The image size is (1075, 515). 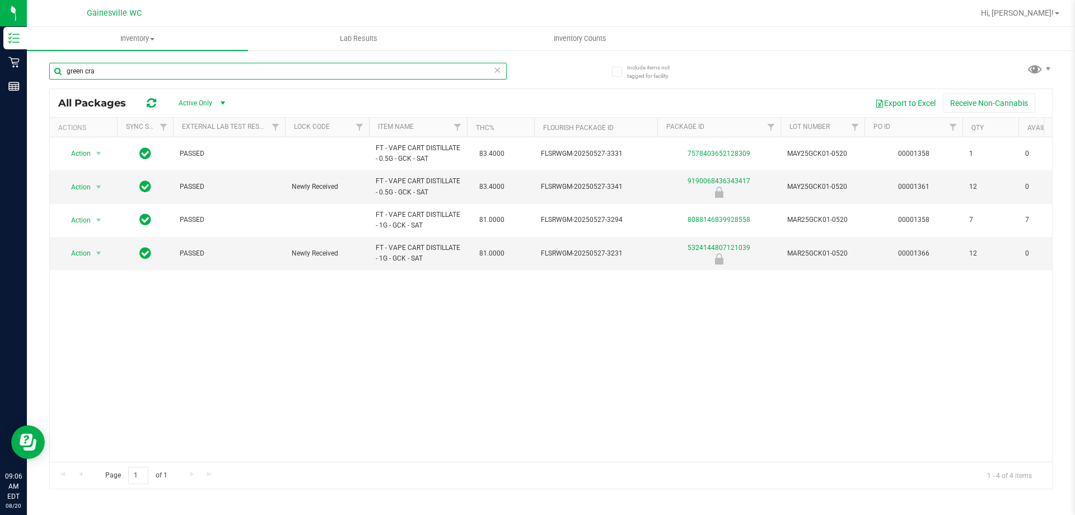 I want to click on a: Lot Number, so click(x=810, y=127).